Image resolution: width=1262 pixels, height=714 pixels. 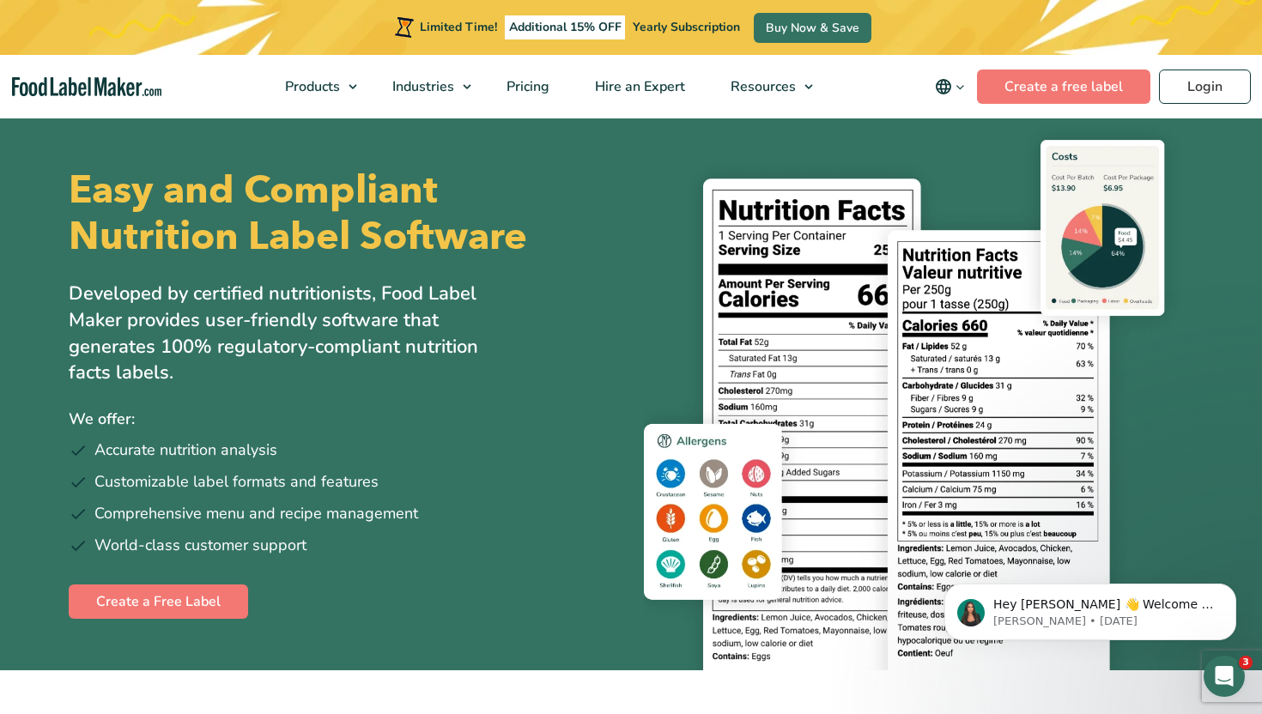 I want to click on a: Industries, so click(x=425, y=87).